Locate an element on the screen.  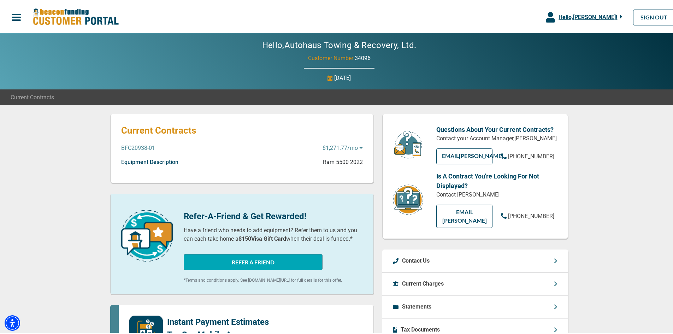
p: Ram 5500 2022 is located at coordinates (343, 161).